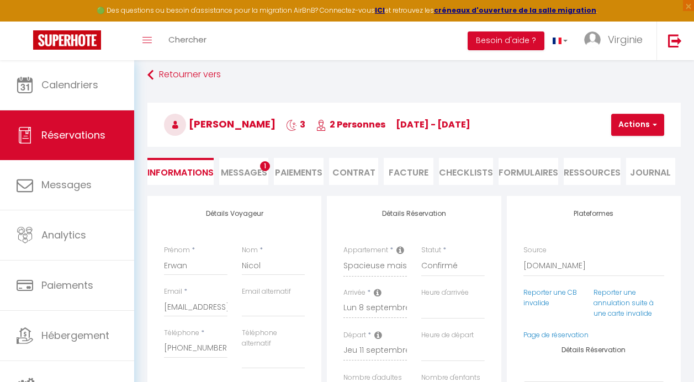  Describe the element at coordinates (616, 41) in the screenshot. I see `a: ... Virginie` at that location.